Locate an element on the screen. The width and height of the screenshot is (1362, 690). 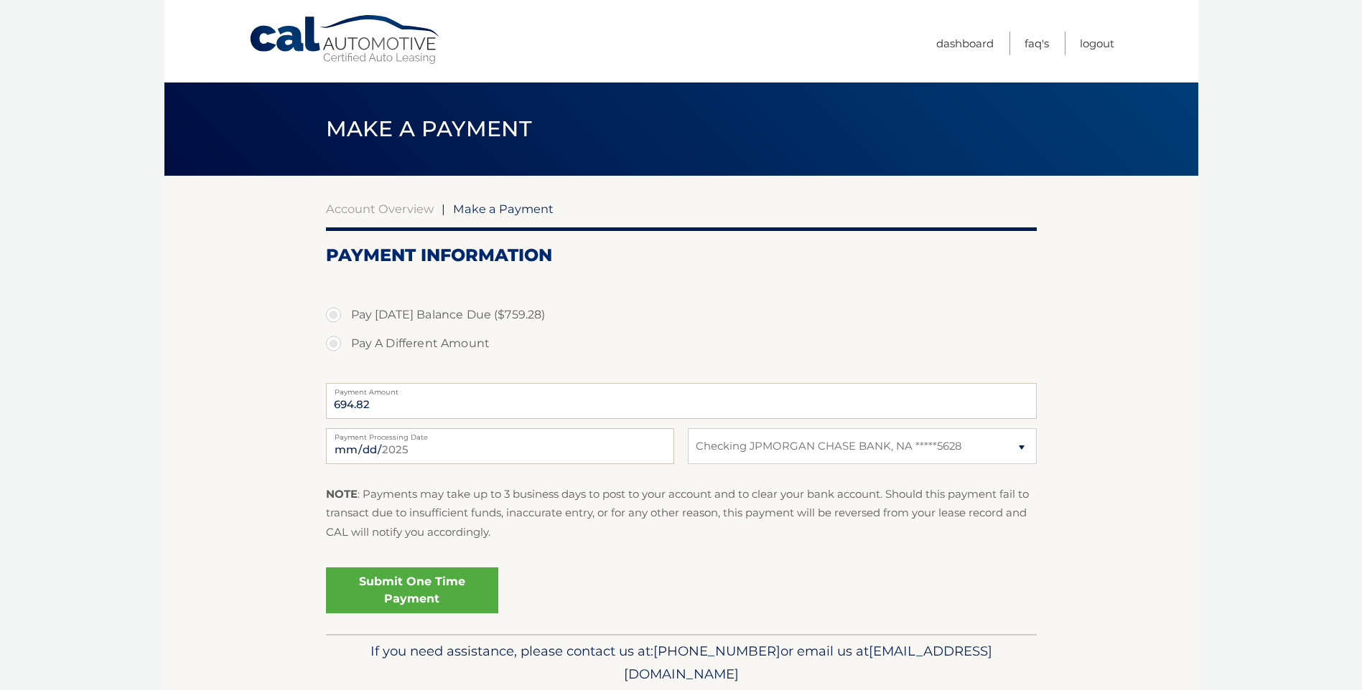
input: Payment Date is located at coordinates (500, 446).